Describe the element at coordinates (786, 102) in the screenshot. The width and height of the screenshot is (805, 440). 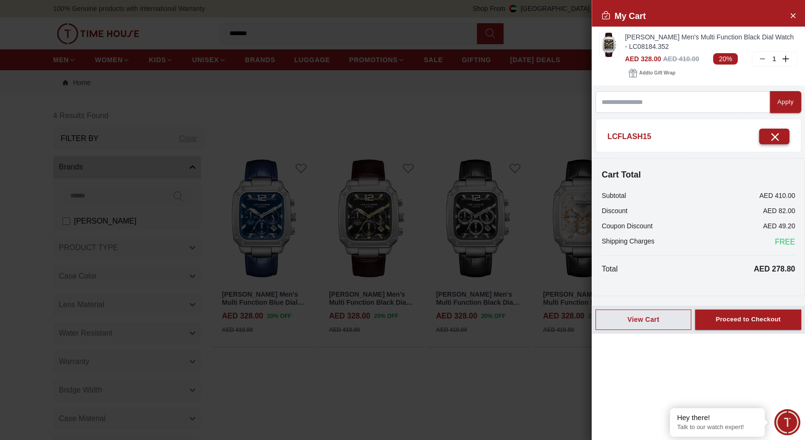
I see `button: Apply` at that location.